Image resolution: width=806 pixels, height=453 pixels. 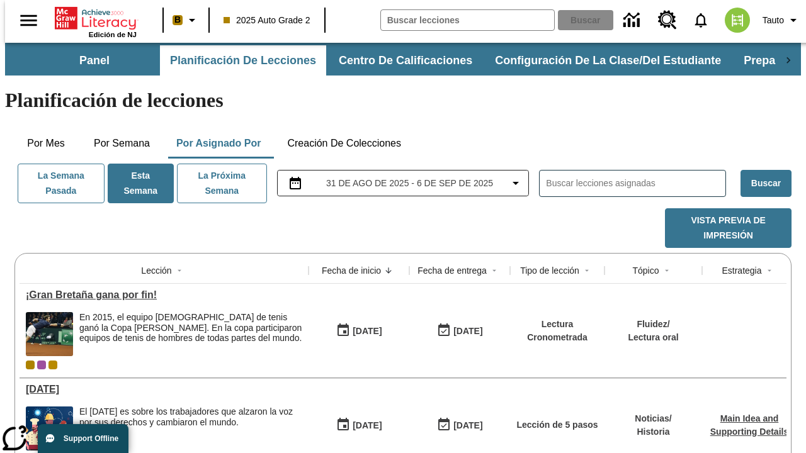 I want to click on div: Portada, so click(x=96, y=21).